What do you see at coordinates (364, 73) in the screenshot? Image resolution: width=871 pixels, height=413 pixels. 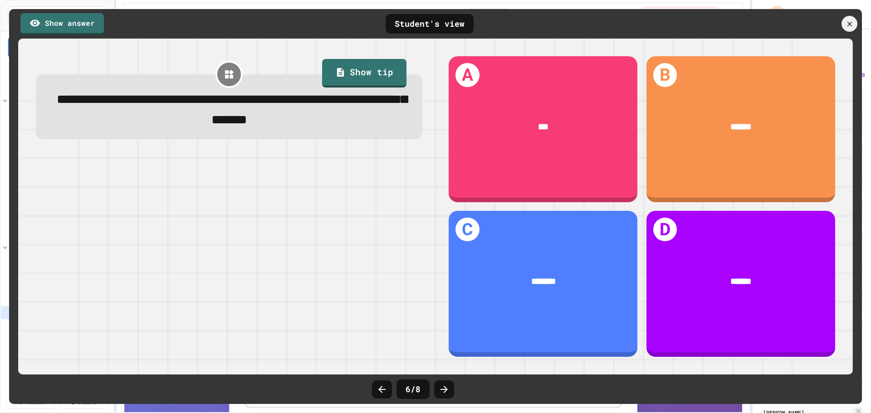 I see `a: Show tip` at bounding box center [364, 73].